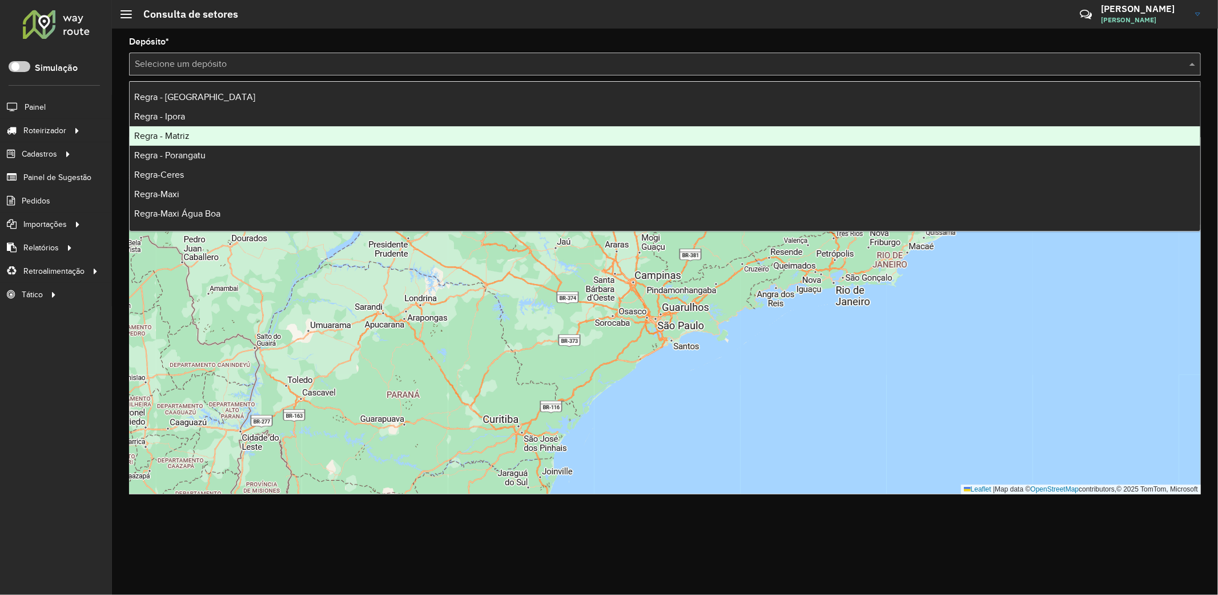 The image size is (1218, 595). Describe the element at coordinates (162, 135) in the screenshot. I see `span: Regra - Matriz` at that location.